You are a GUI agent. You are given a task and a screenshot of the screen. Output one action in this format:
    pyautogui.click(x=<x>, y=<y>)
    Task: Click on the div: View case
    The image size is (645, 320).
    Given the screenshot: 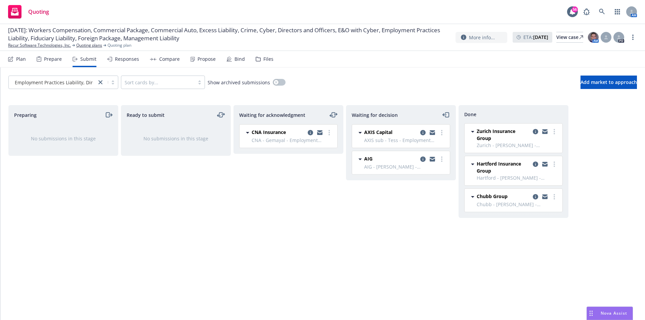 What is the action you would take?
    pyautogui.click(x=570, y=37)
    